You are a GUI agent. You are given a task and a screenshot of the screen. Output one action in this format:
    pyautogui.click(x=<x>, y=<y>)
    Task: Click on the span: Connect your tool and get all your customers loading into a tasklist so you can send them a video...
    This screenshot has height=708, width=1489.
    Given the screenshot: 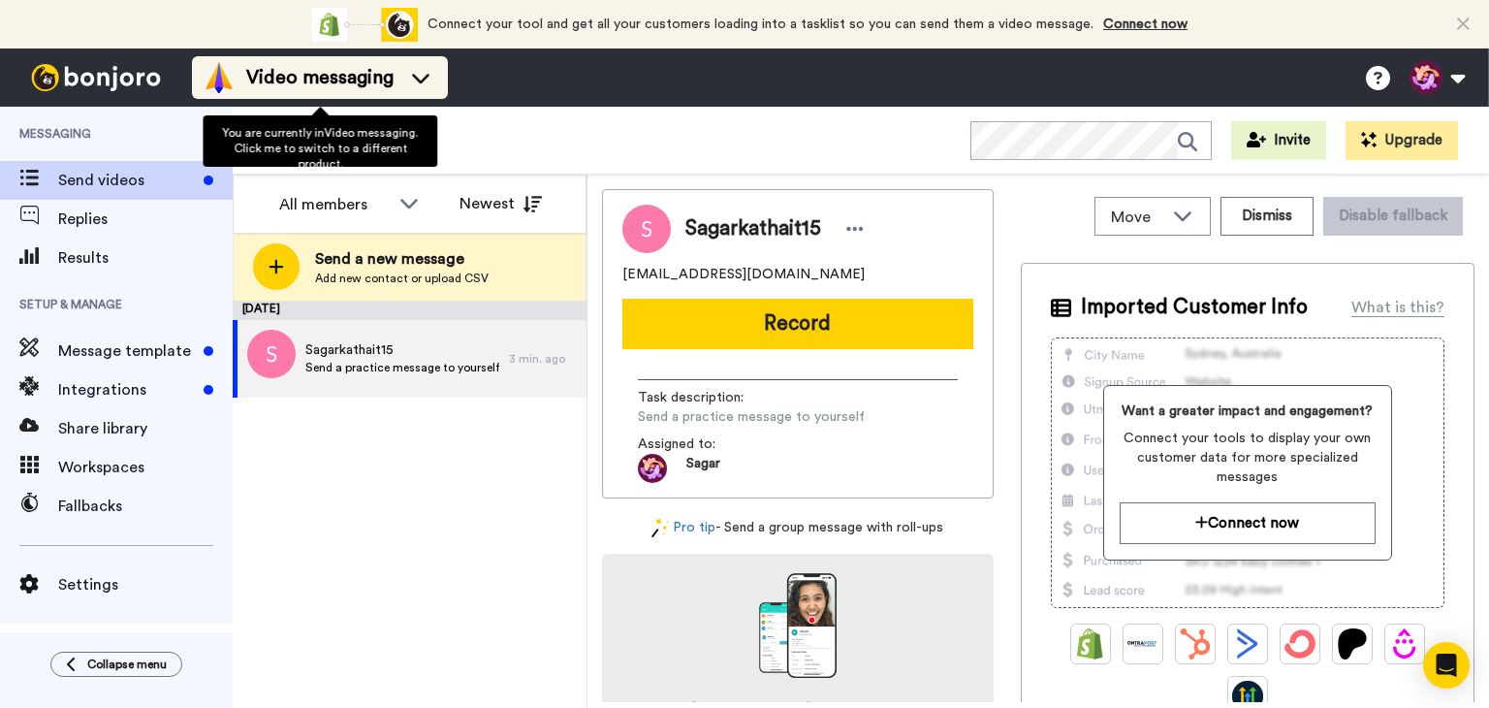 What is the action you would take?
    pyautogui.click(x=760, y=24)
    